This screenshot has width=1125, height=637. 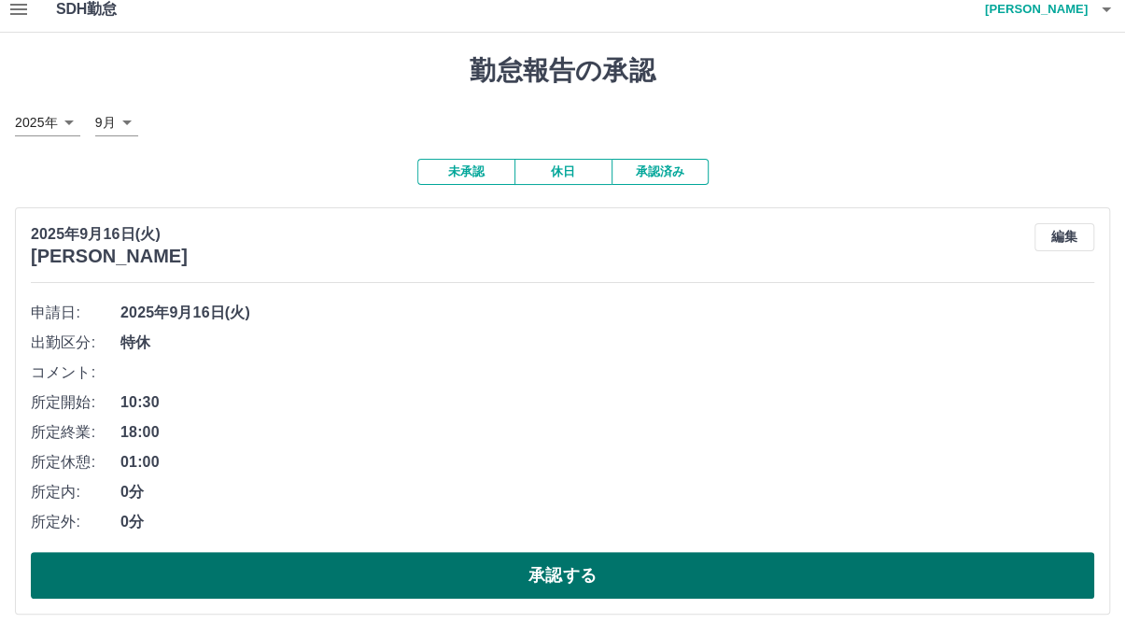 I want to click on span: 所定内:, so click(x=76, y=492).